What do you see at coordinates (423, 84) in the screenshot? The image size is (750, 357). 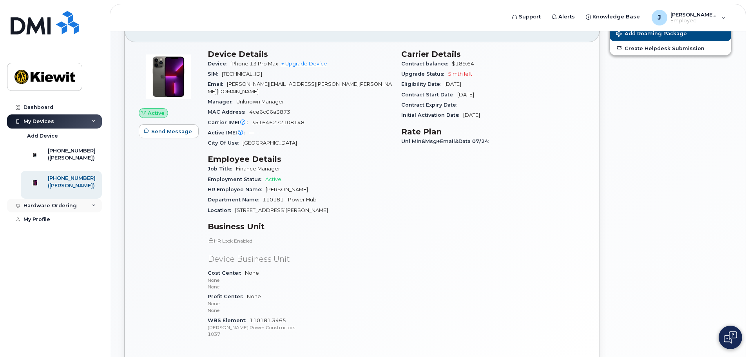 I see `span: Eligibility Date` at bounding box center [423, 84].